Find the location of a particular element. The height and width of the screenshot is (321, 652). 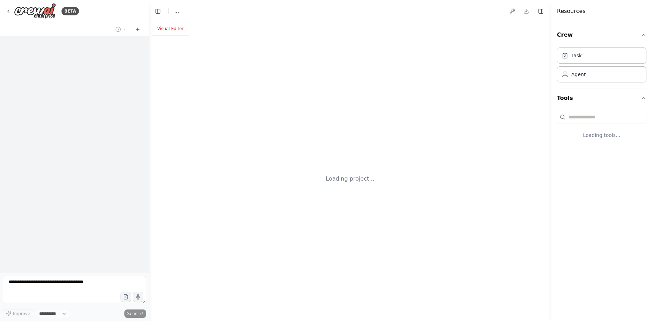

h4: Resources is located at coordinates (572, 11).